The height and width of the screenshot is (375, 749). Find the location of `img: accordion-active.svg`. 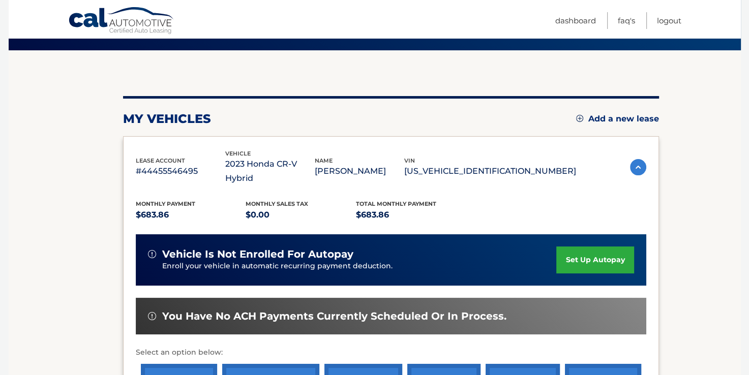

img: accordion-active.svg is located at coordinates (638, 167).